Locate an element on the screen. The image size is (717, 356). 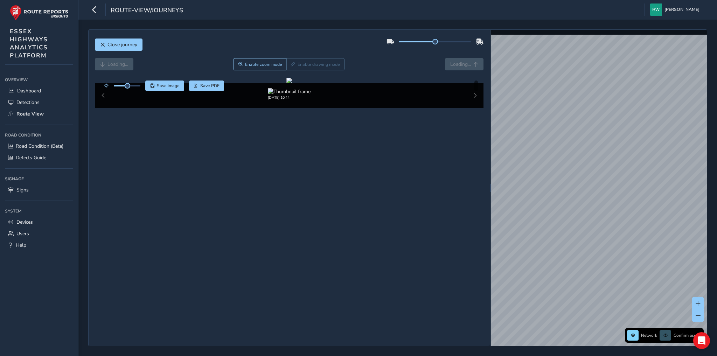
span: Help is located at coordinates (21, 245).